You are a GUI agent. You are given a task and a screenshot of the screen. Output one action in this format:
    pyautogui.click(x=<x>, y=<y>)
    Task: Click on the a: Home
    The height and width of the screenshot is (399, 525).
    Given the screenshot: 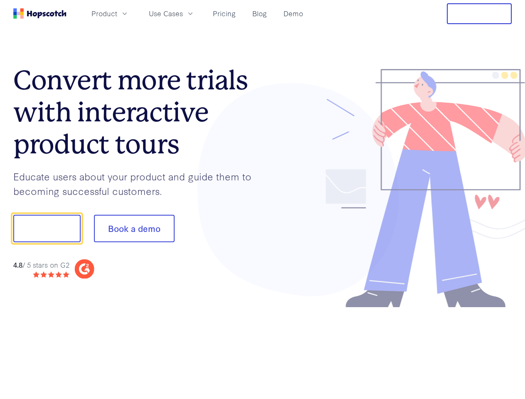 What is the action you would take?
    pyautogui.click(x=40, y=13)
    